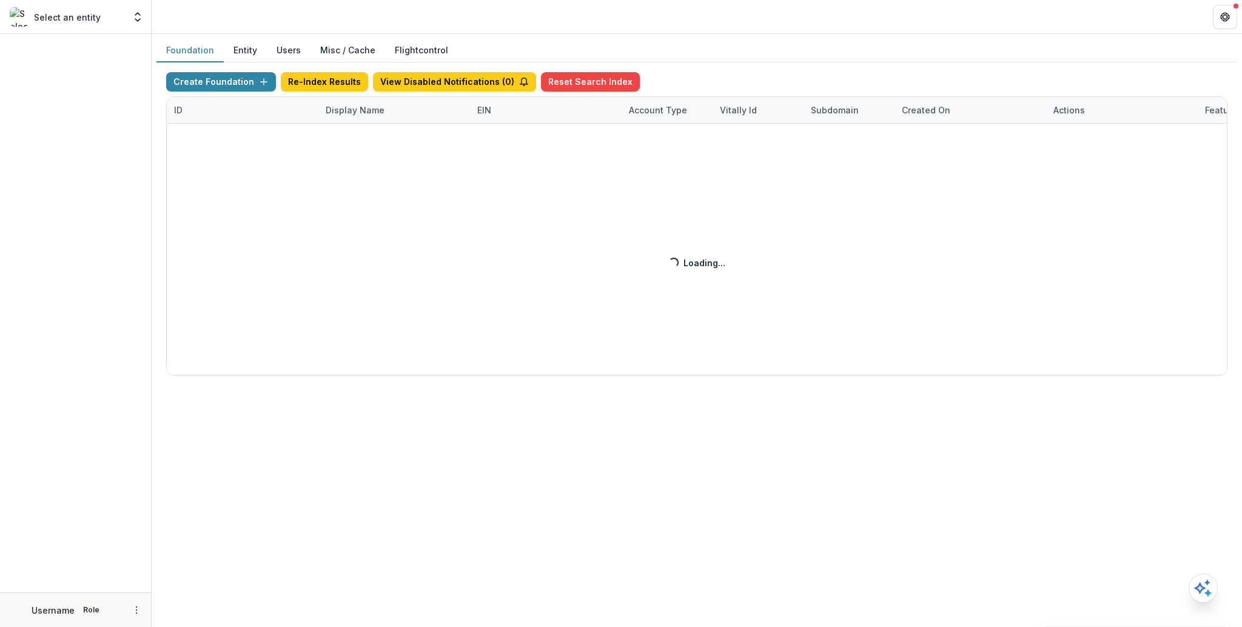  What do you see at coordinates (347, 50) in the screenshot?
I see `button: Misc / Cache` at bounding box center [347, 50].